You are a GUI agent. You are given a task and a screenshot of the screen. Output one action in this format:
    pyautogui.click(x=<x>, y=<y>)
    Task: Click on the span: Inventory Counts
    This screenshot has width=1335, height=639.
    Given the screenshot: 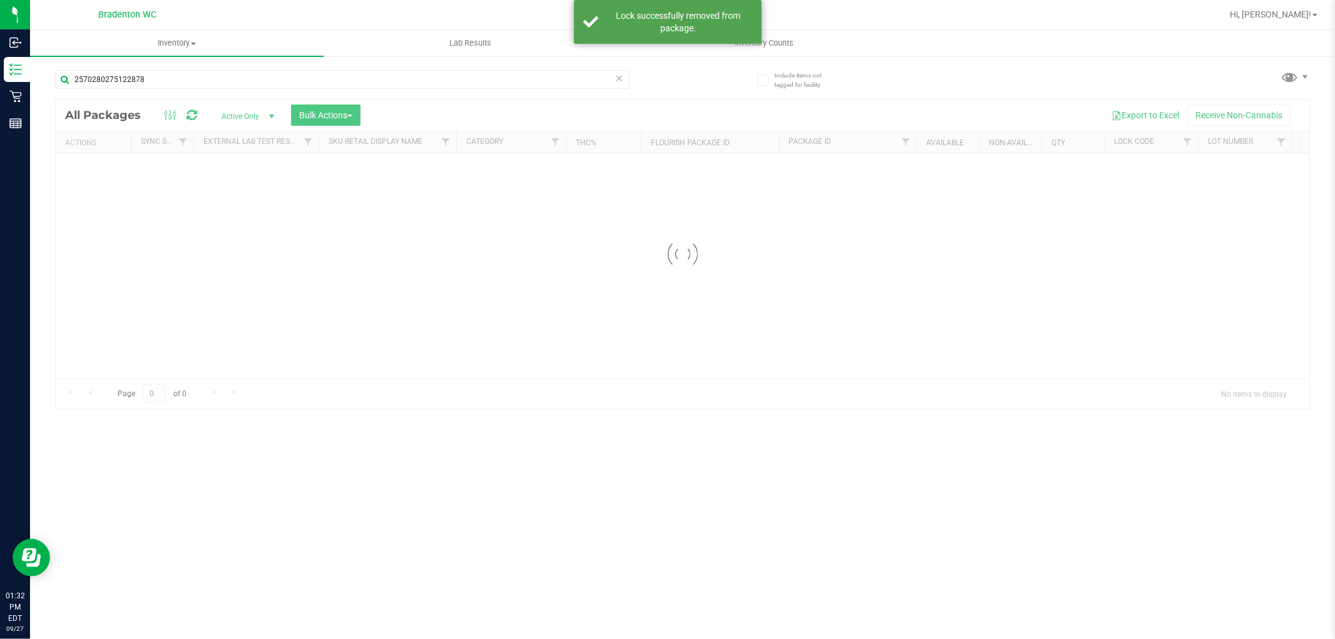 What is the action you would take?
    pyautogui.click(x=764, y=43)
    